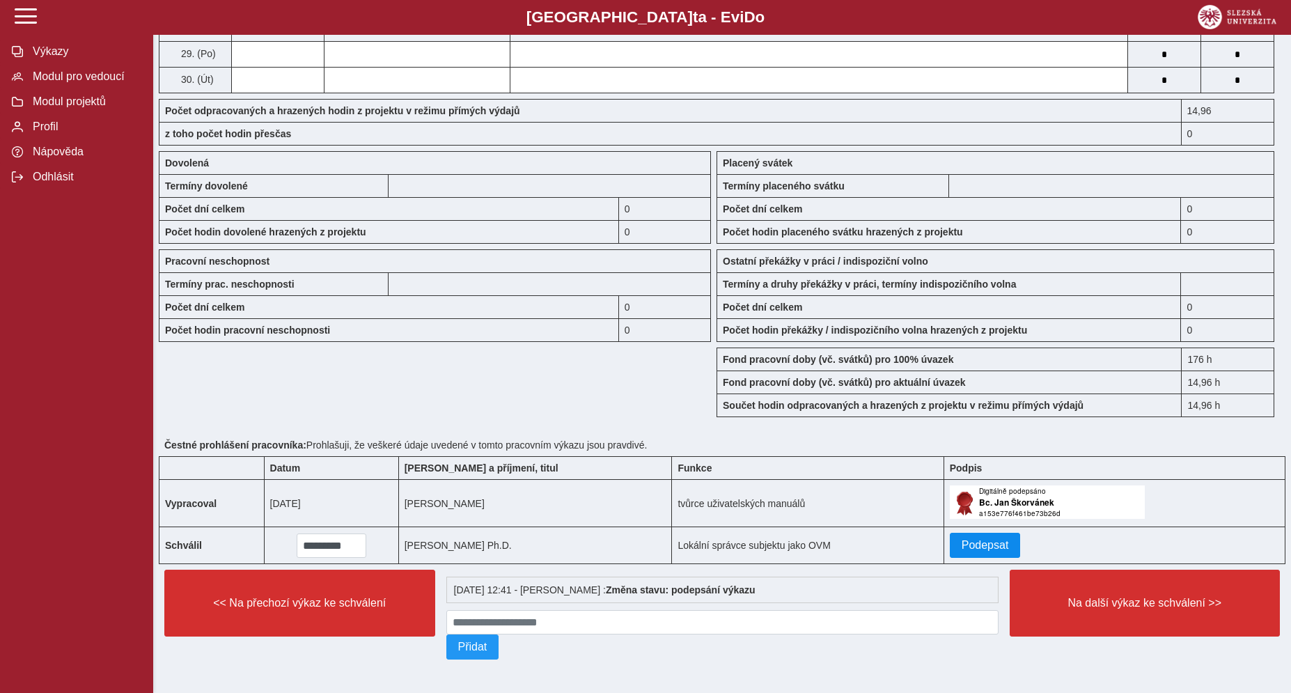 The image size is (1291, 693). Describe the element at coordinates (694, 468) in the screenshot. I see `b: Funkce` at that location.